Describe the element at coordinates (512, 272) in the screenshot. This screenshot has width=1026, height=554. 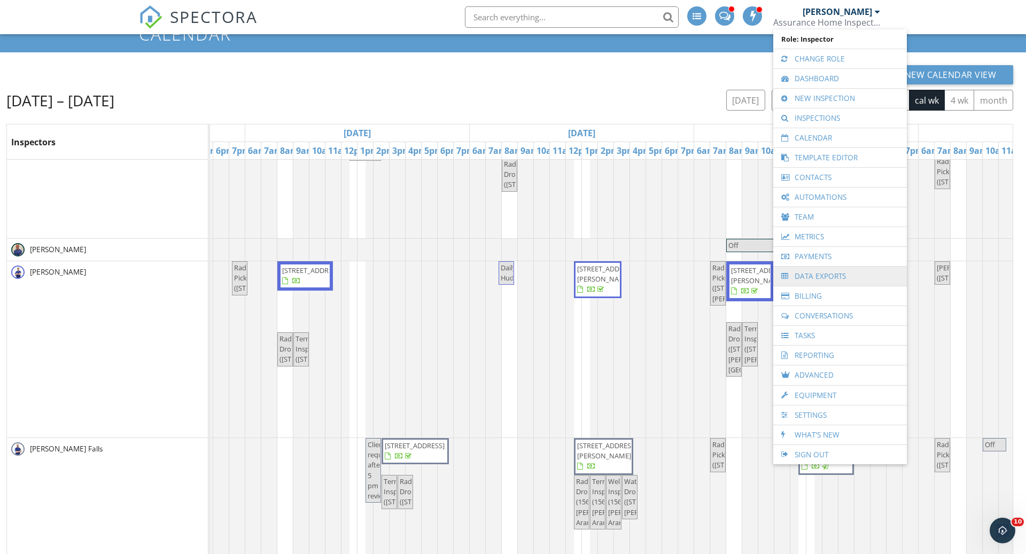
I see `span: Daily Huddle` at that location.